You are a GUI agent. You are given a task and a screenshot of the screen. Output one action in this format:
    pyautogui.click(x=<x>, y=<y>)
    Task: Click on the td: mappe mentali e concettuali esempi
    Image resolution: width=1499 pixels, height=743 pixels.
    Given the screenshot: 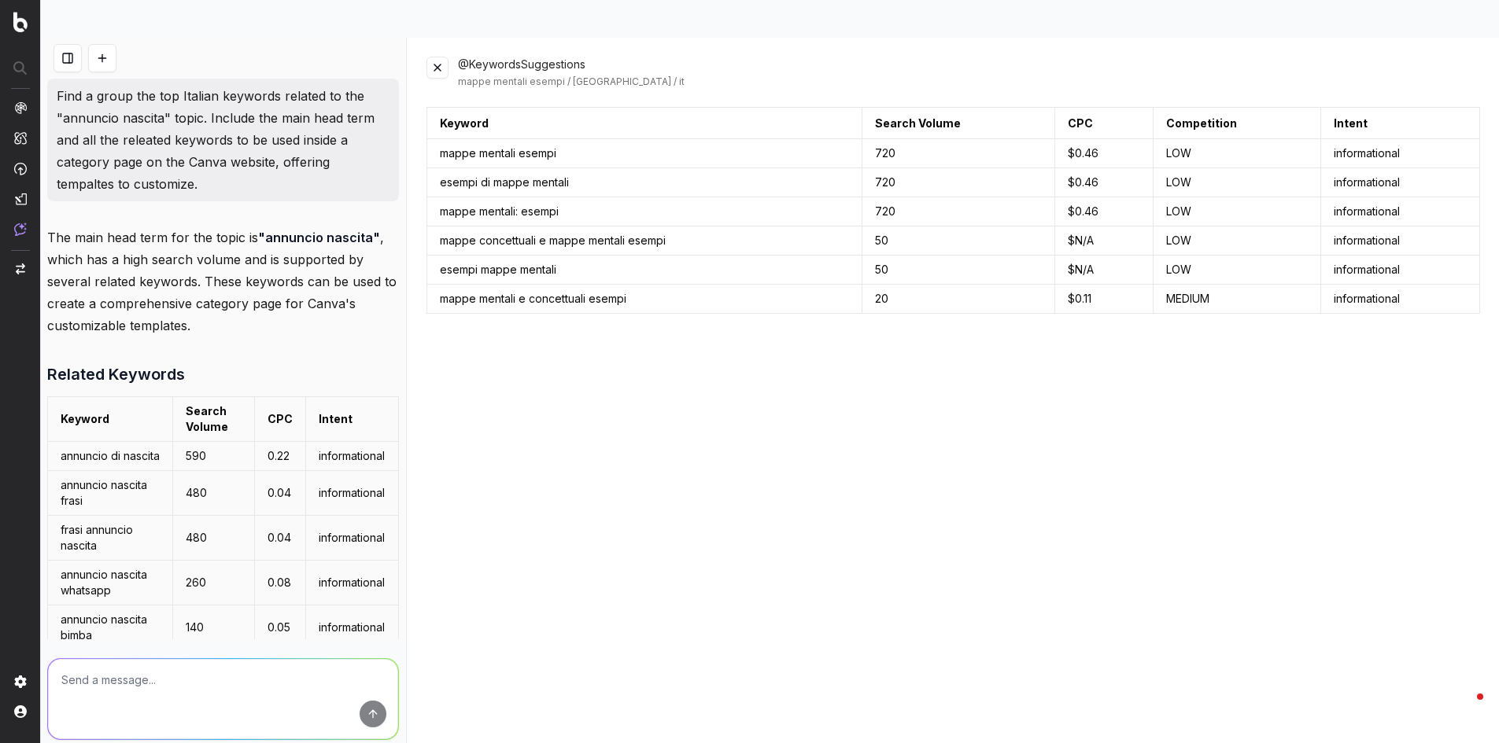 What is the action you would take?
    pyautogui.click(x=644, y=299)
    